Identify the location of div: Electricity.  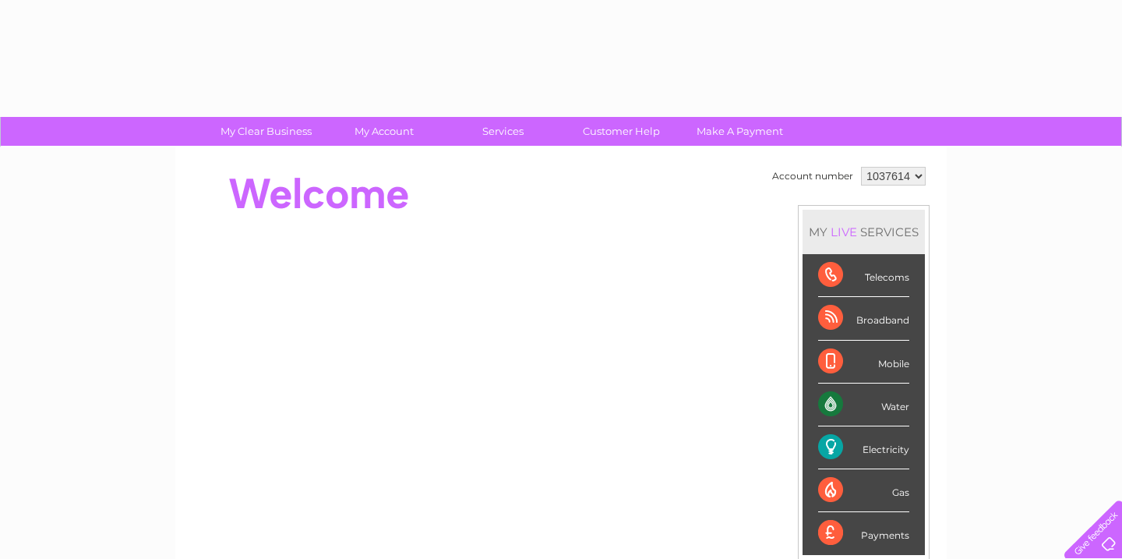
(864, 447).